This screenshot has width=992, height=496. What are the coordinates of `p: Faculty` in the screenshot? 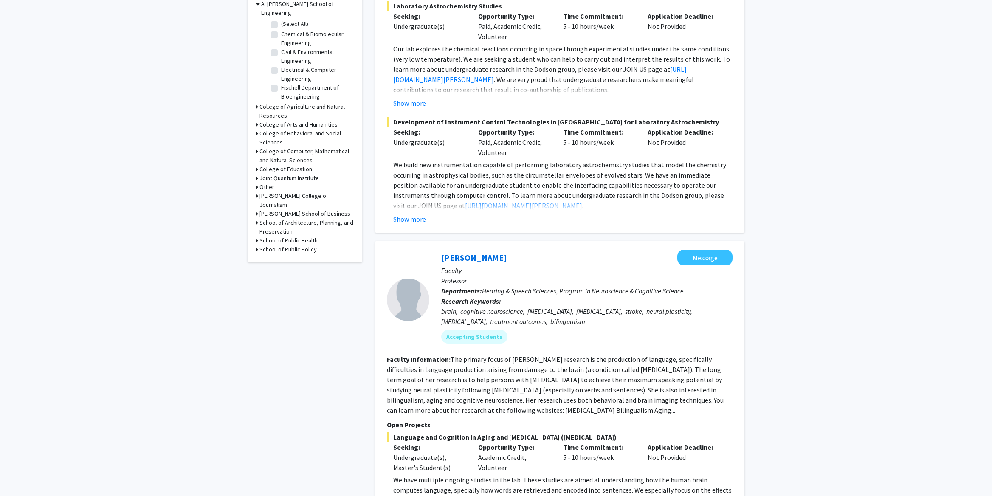 It's located at (587, 271).